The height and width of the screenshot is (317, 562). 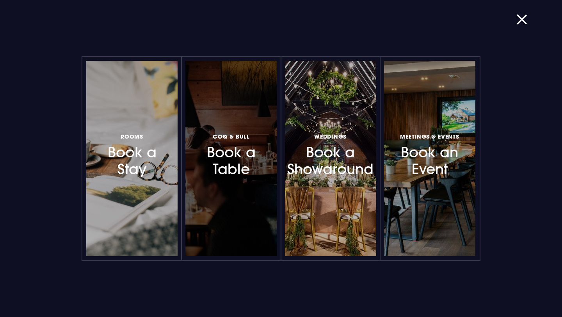 What do you see at coordinates (231, 136) in the screenshot?
I see `span: Coq & Bull` at bounding box center [231, 136].